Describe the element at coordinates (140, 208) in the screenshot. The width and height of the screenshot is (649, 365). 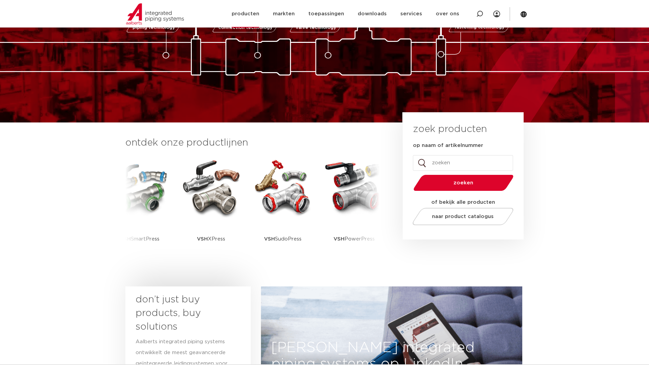
I see `a: VSHSmartPress` at that location.